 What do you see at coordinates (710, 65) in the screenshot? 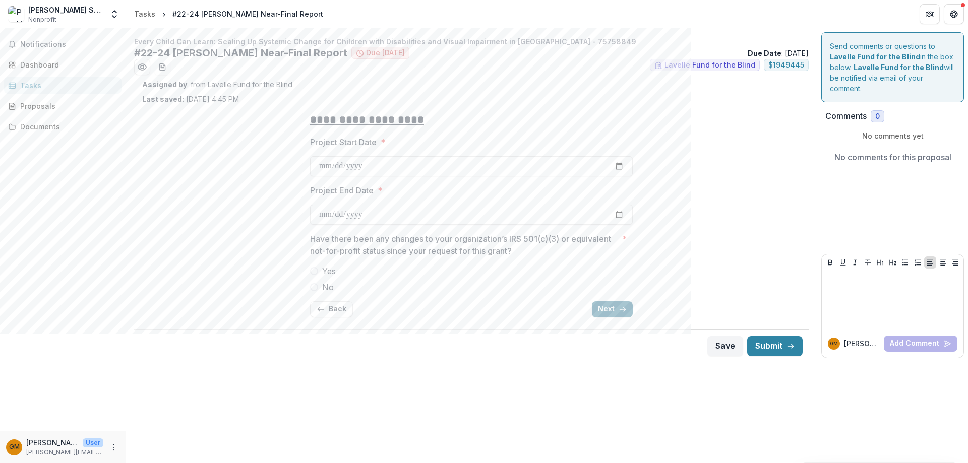
I see `span: Lavelle Fund for the Blind` at bounding box center [710, 65].